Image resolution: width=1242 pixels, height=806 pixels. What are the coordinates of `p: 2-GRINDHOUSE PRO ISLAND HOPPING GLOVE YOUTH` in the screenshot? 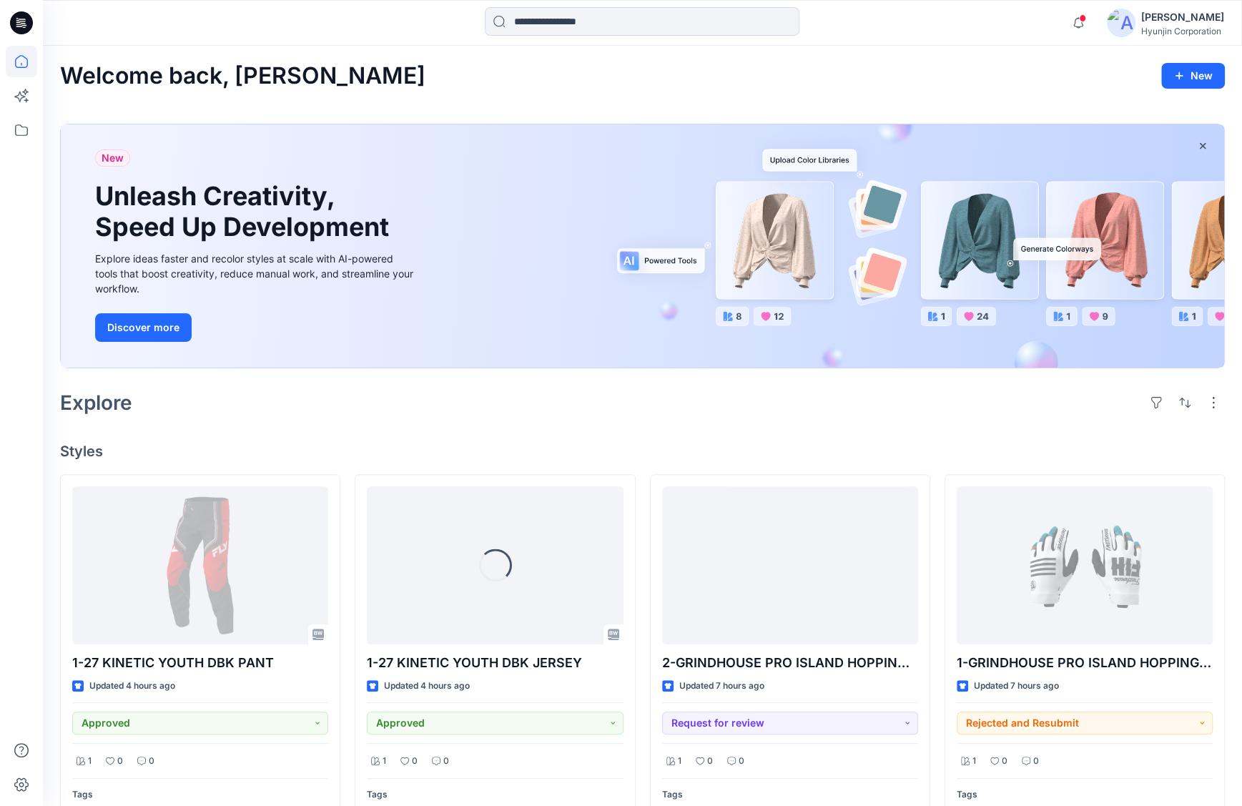 It's located at (790, 663).